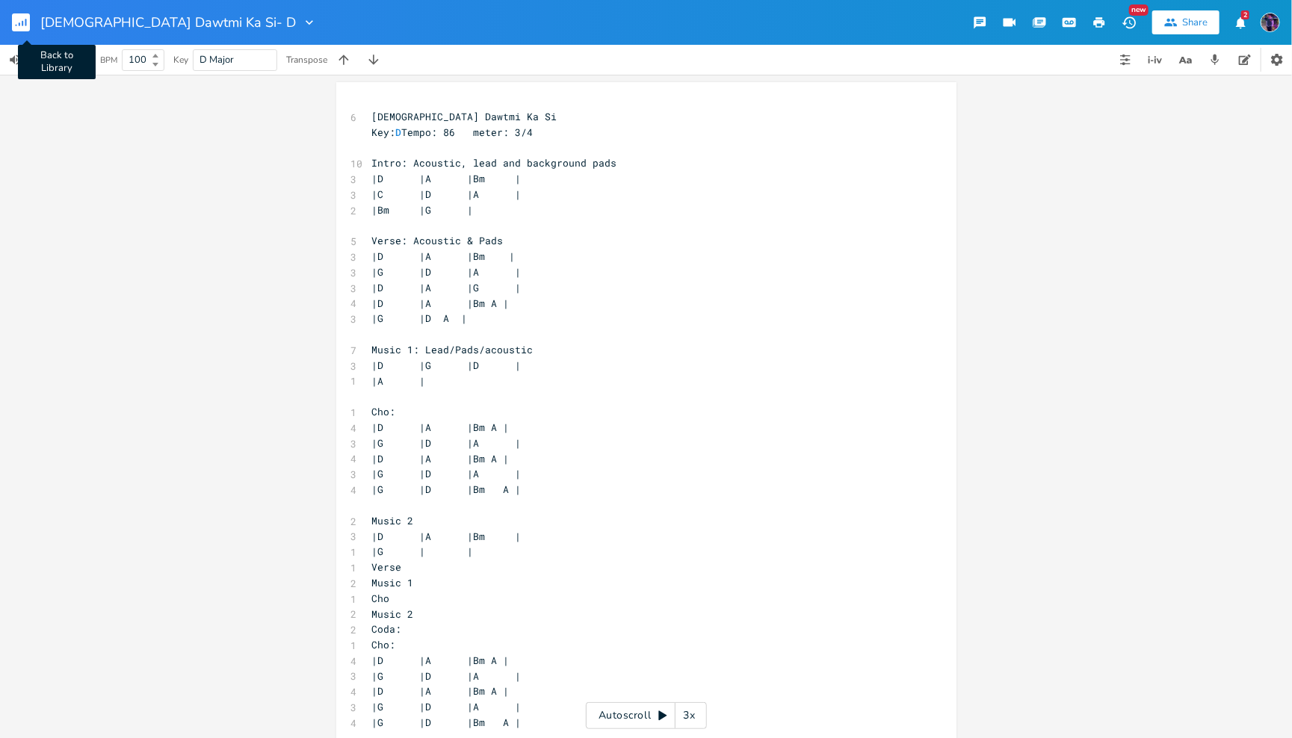 This screenshot has width=1292, height=738. What do you see at coordinates (1139, 10) in the screenshot?
I see `div: New` at bounding box center [1139, 10].